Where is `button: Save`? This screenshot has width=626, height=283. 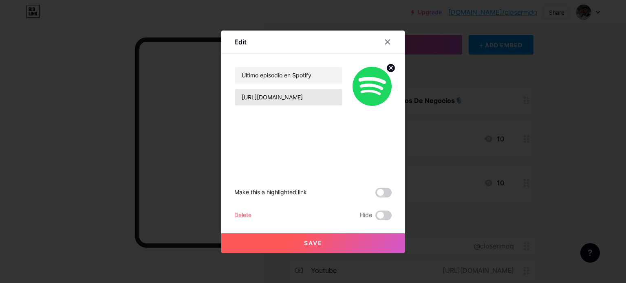 button: Save is located at coordinates (313, 243).